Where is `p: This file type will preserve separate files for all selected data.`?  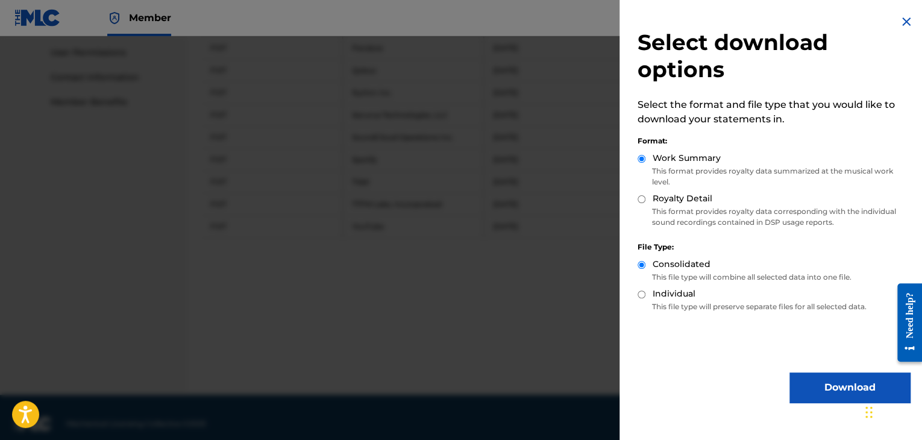
p: This file type will preserve separate files for all selected data. is located at coordinates (773, 307).